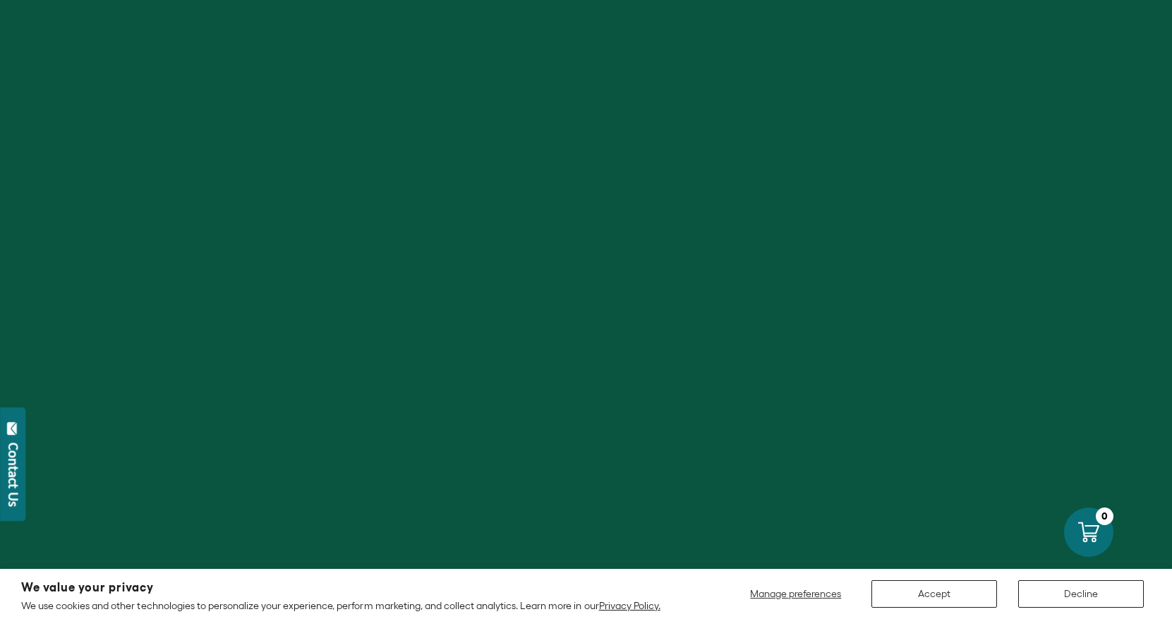 The image size is (1172, 619). I want to click on div: Contact Us, so click(13, 474).